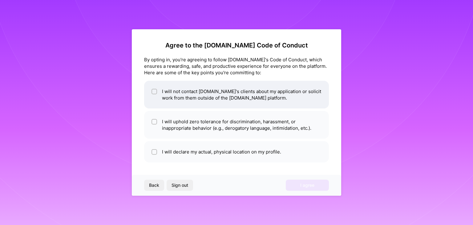 This screenshot has width=473, height=225. Describe the element at coordinates (180, 185) in the screenshot. I see `button: Sign out` at that location.